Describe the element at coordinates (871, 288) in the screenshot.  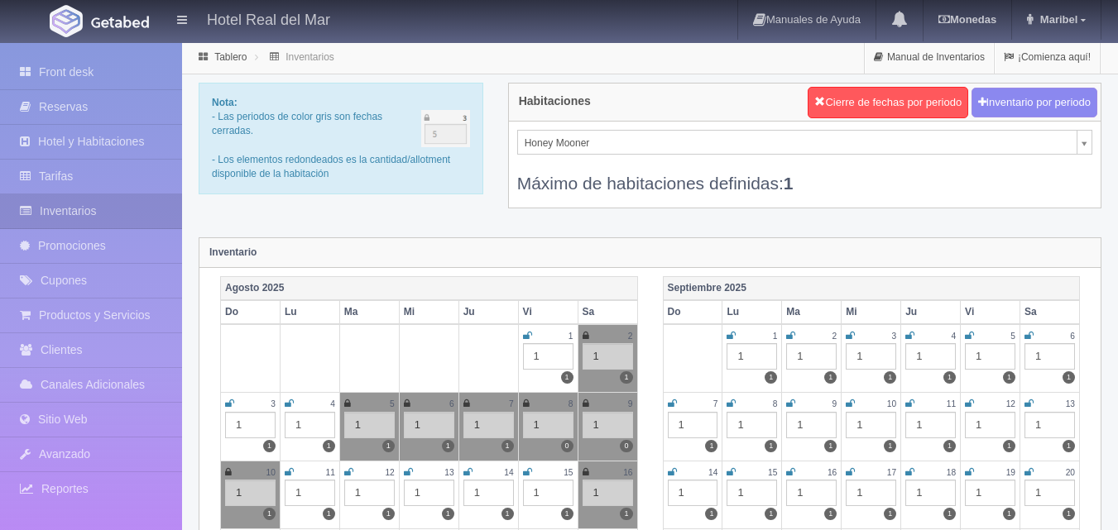
I see `th: Septiembre 2025` at that location.